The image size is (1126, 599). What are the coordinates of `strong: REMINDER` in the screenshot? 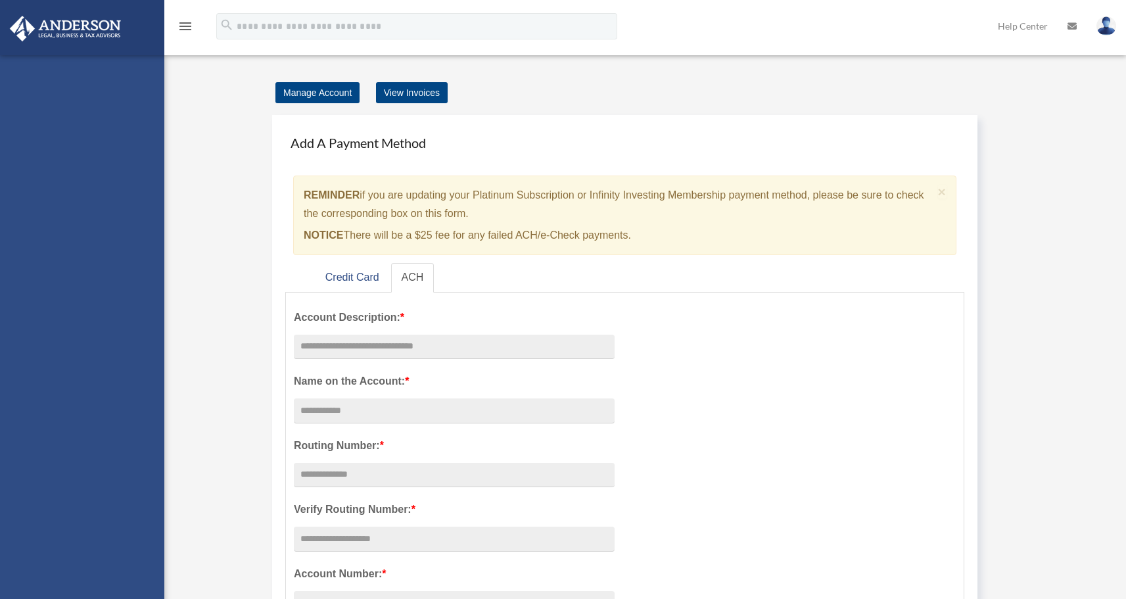 It's located at (331, 195).